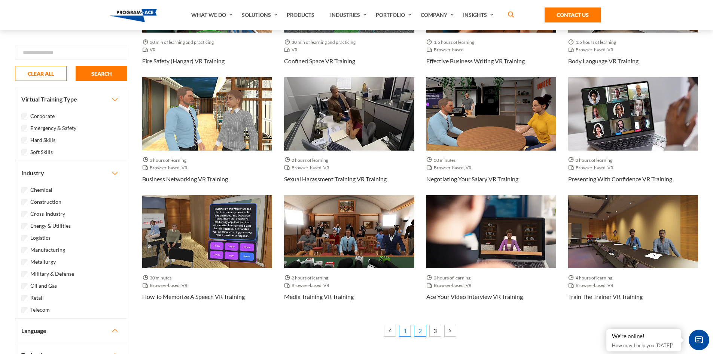 The width and height of the screenshot is (713, 354). What do you see at coordinates (71, 331) in the screenshot?
I see `button: Language` at bounding box center [71, 331].